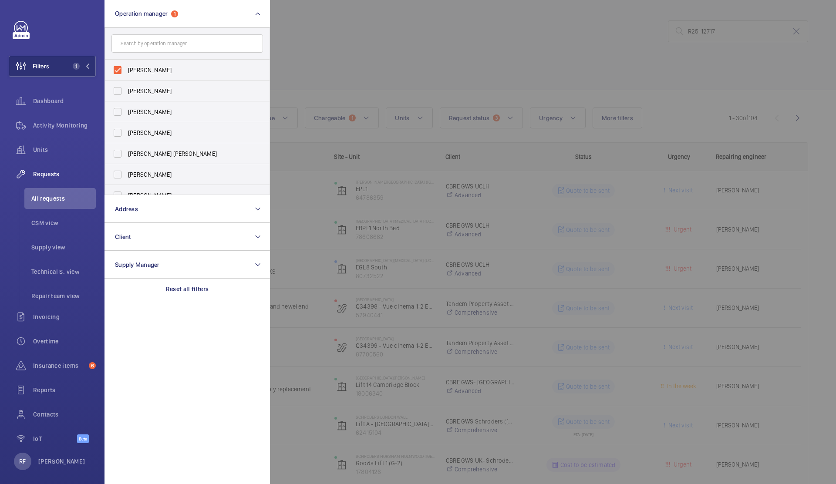 The width and height of the screenshot is (836, 484). What do you see at coordinates (52, 66) in the screenshot?
I see `button: Filters1` at bounding box center [52, 66].